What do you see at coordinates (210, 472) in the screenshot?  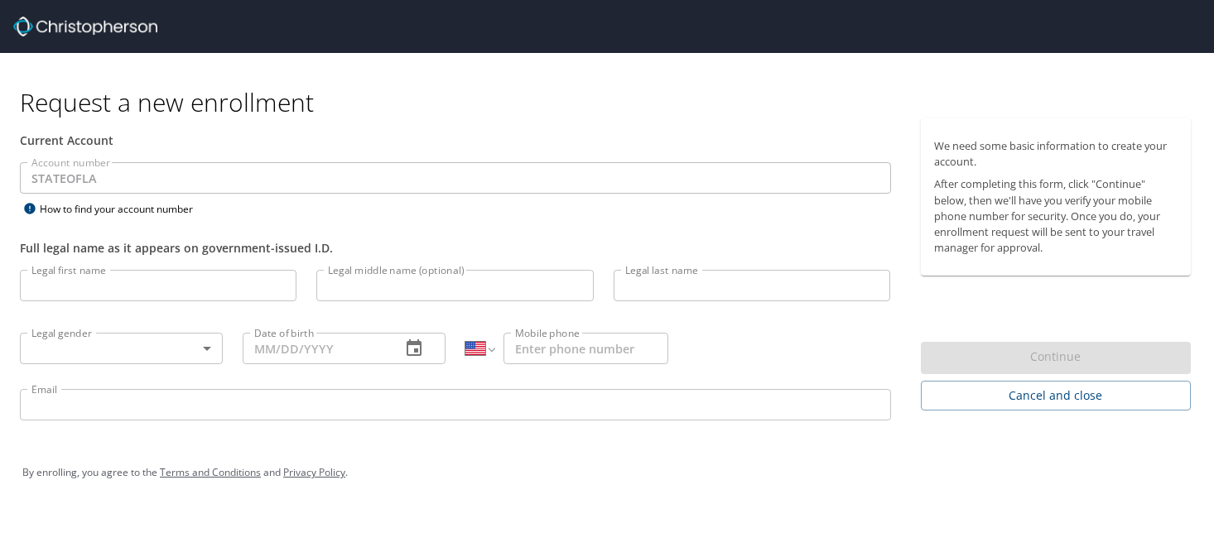 I see `a: Terms and Conditions` at bounding box center [210, 472].